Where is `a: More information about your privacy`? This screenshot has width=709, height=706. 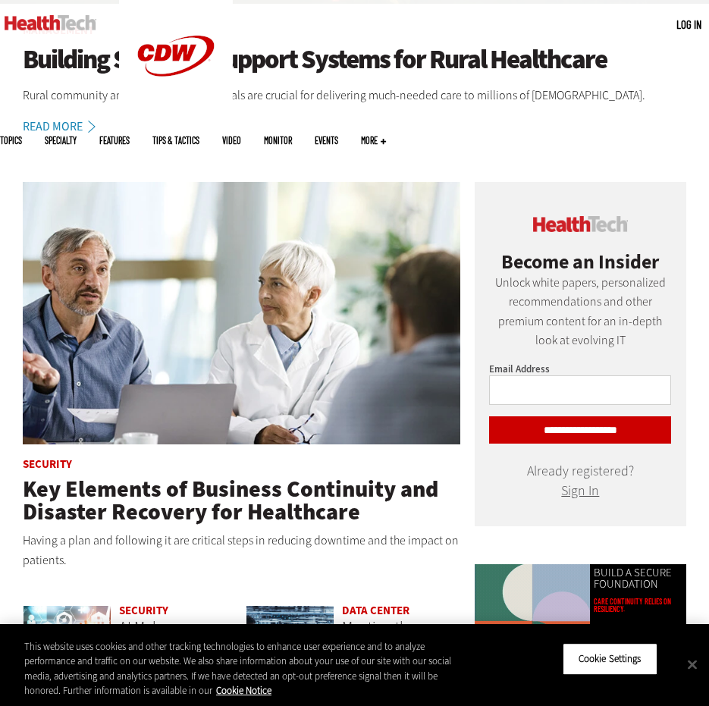 a: More information about your privacy is located at coordinates (243, 690).